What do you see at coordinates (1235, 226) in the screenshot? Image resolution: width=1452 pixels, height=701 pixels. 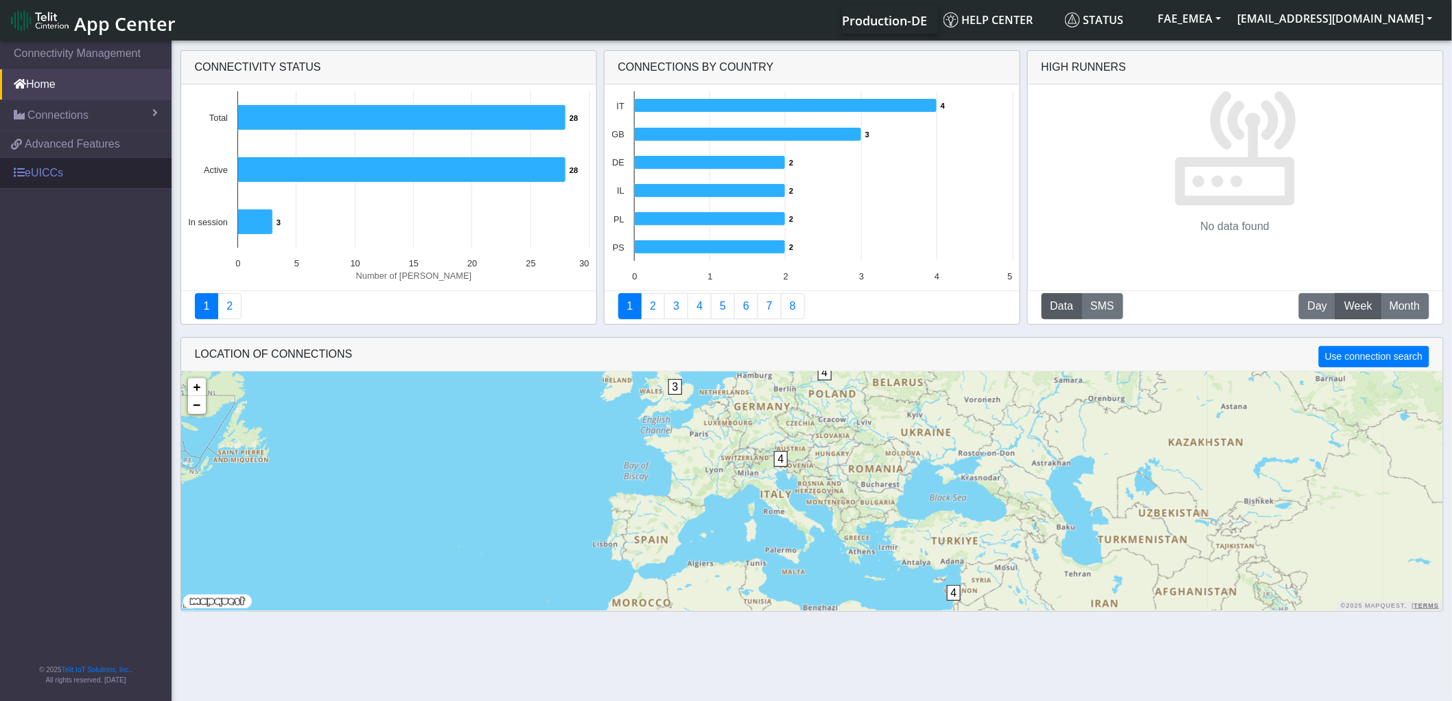 I see `p: No data found` at bounding box center [1235, 226].